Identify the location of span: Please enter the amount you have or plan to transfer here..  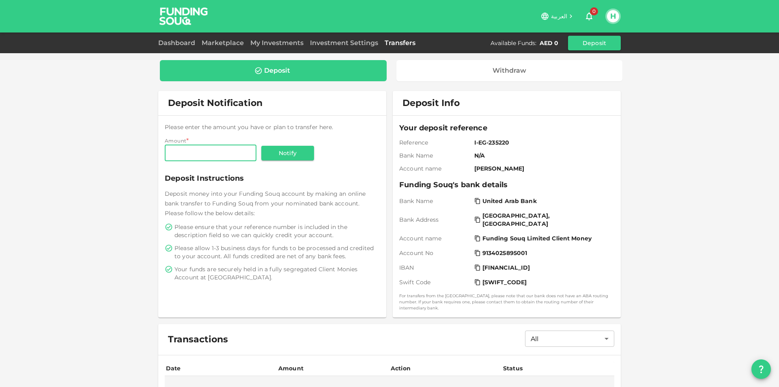
(249, 127).